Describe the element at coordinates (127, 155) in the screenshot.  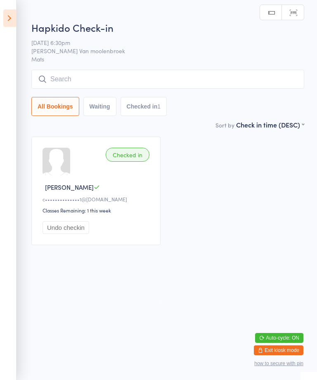
I see `div: Checked in` at that location.